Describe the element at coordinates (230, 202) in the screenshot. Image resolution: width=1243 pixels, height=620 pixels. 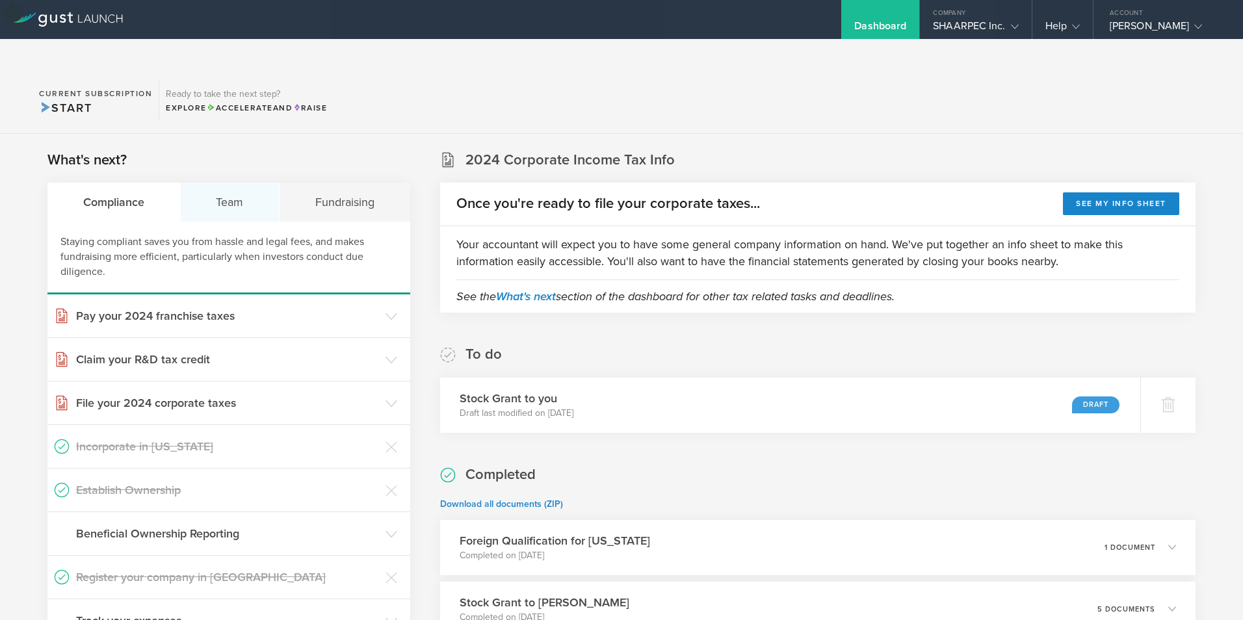
I see `div: Team` at that location.